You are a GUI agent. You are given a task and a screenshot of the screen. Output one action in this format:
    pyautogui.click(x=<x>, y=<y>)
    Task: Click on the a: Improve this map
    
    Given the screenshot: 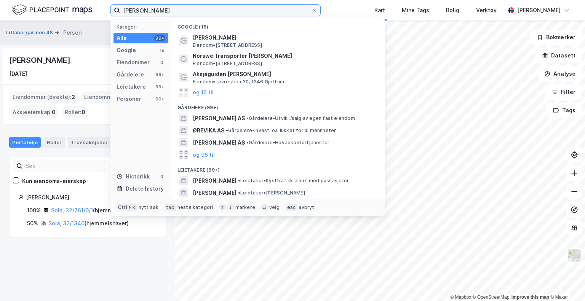 What is the action you would take?
    pyautogui.click(x=530, y=297)
    